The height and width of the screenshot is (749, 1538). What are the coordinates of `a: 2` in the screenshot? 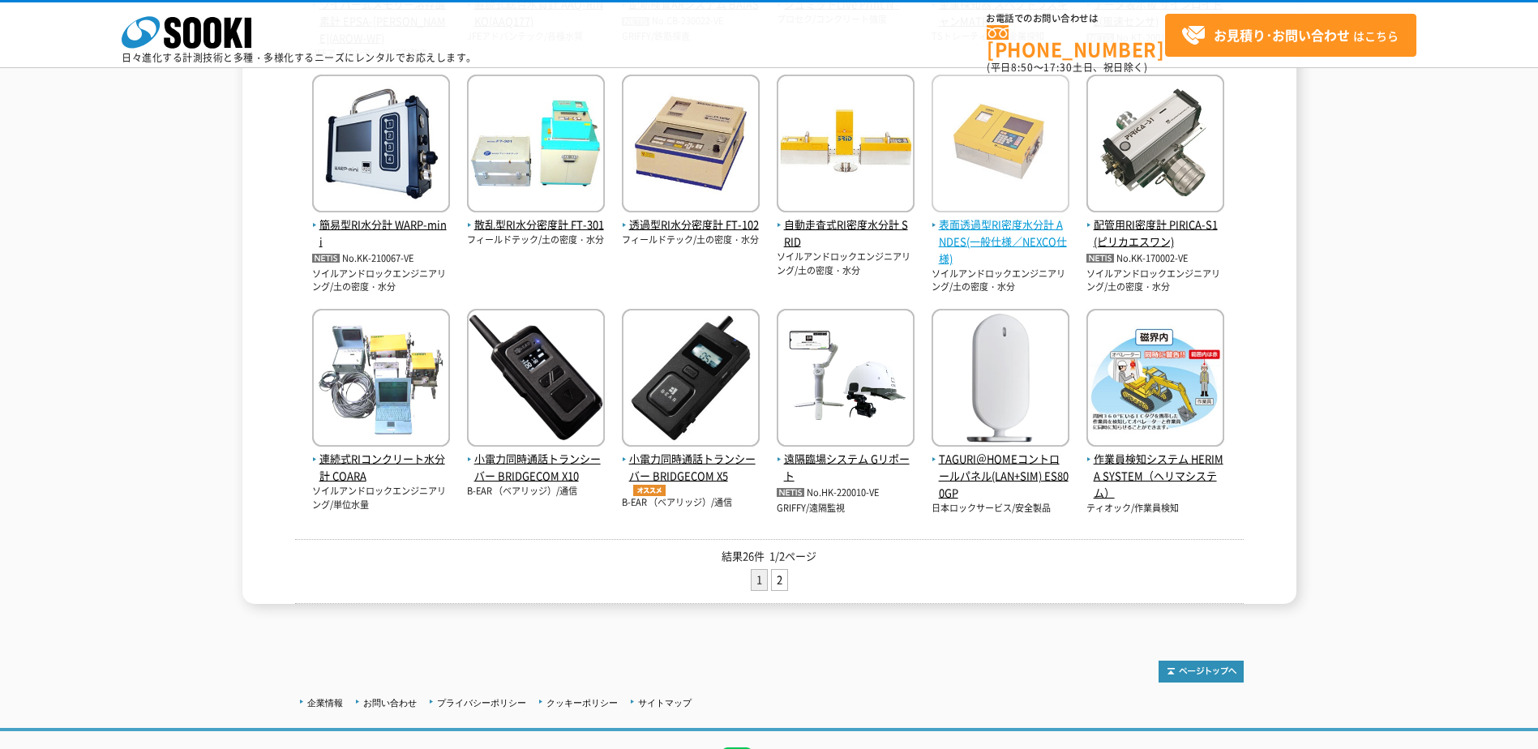 It's located at (779, 580).